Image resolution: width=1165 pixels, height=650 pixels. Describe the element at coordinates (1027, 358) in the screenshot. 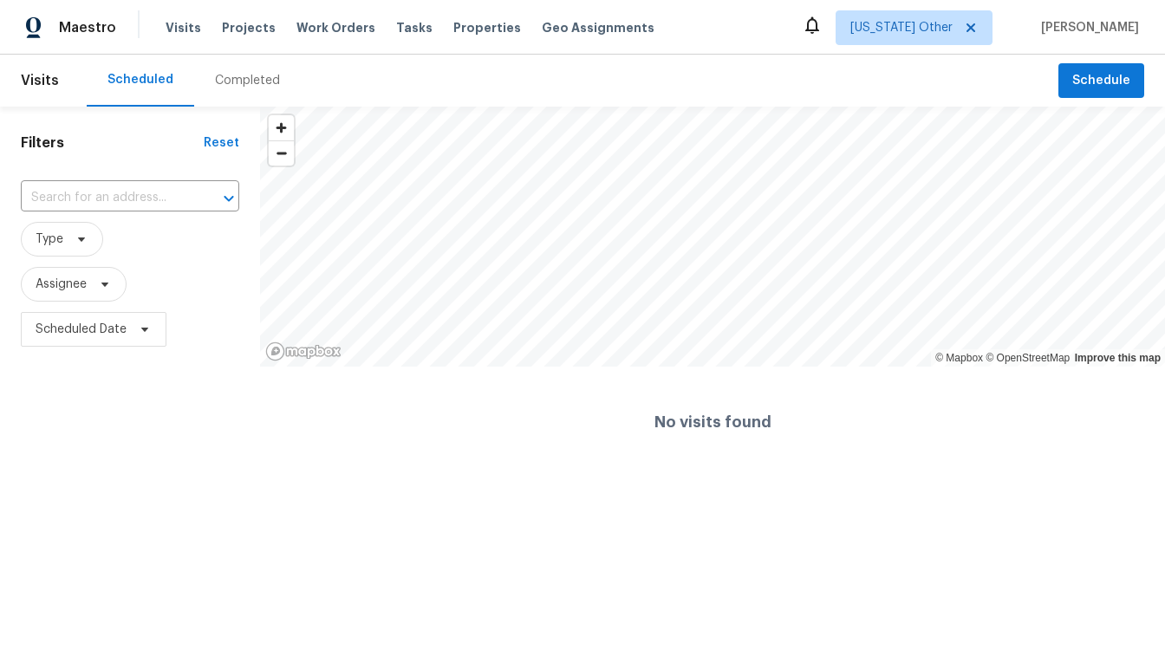

I see `a: OpenStreetMap` at that location.